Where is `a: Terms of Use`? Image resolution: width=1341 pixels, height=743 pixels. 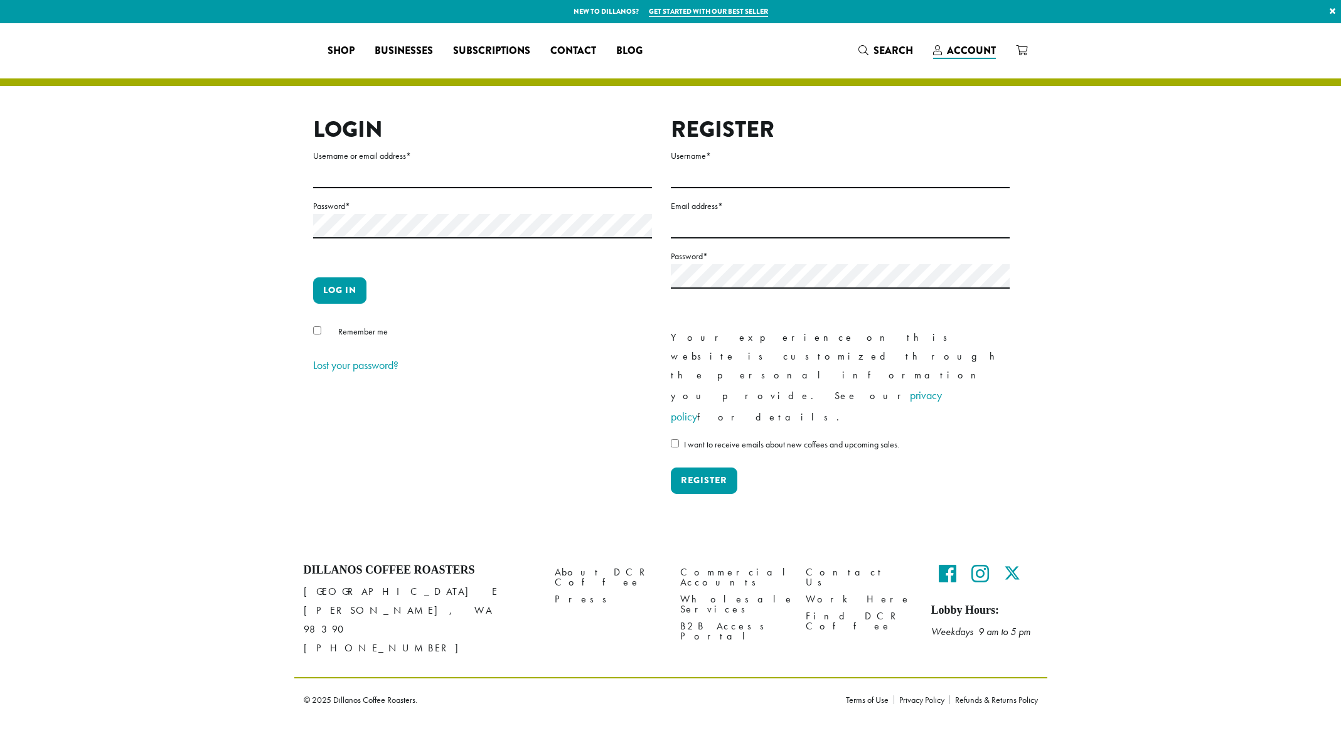
a: Terms of Use is located at coordinates (870, 700).